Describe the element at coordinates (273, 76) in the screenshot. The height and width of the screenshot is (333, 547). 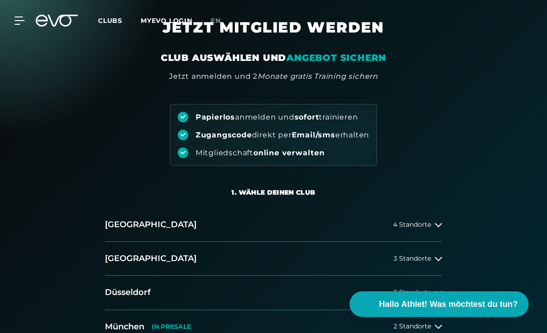
I see `div: Jetzt anmelden und 2` at that location.